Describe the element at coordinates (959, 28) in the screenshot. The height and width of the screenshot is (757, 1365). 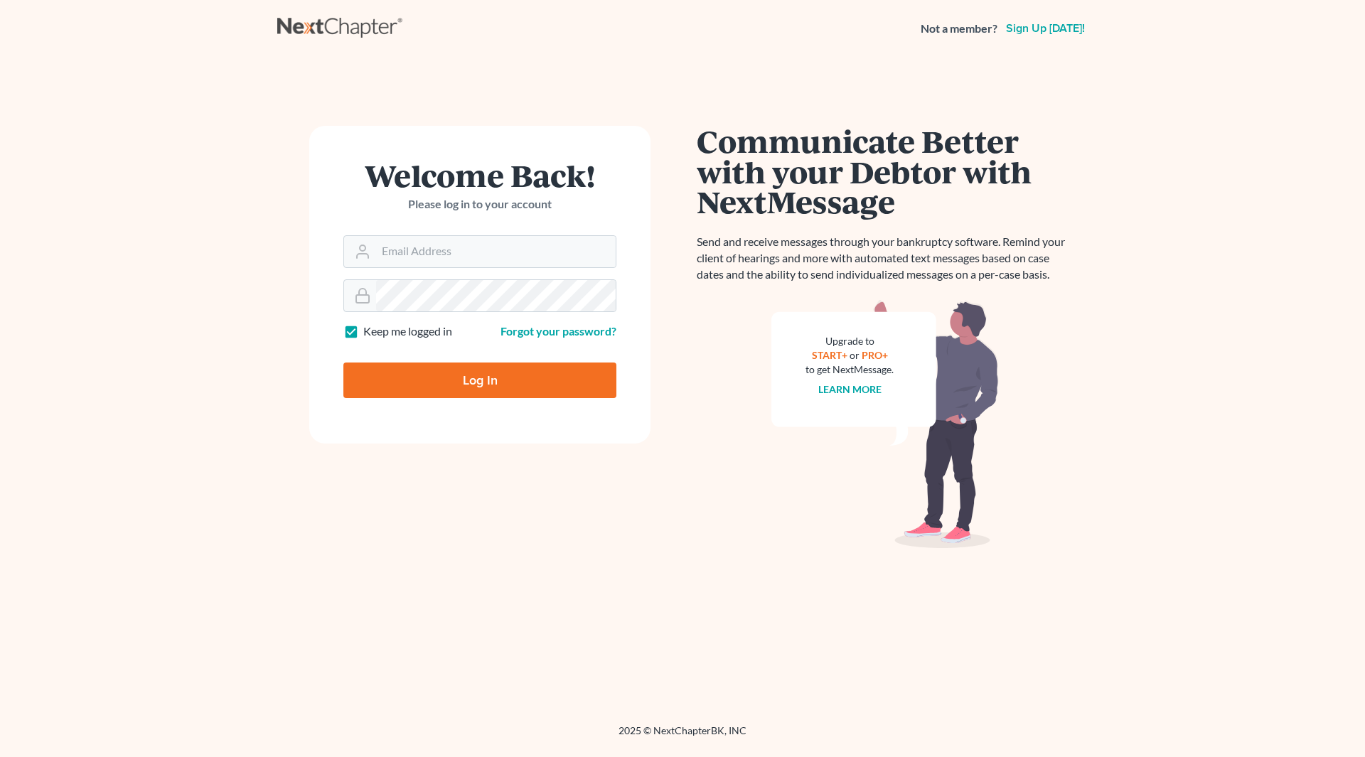
I see `strong: Not a member?` at that location.